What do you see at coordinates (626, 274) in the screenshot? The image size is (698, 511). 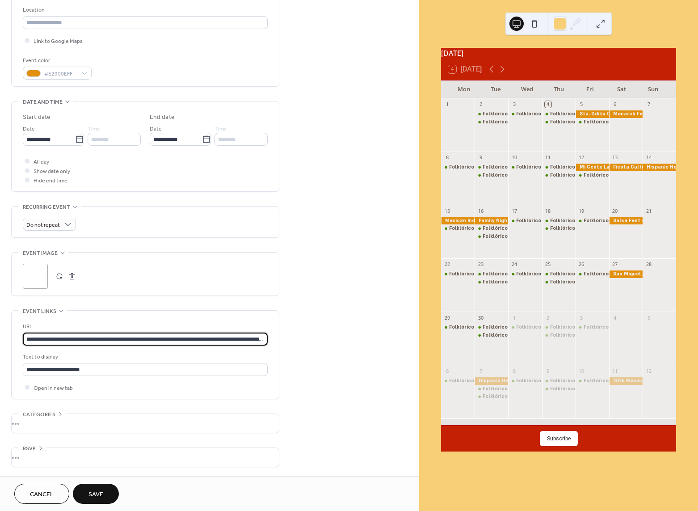 I see `div: San Miguel A. Celebration @ 5 pm` at bounding box center [626, 274].